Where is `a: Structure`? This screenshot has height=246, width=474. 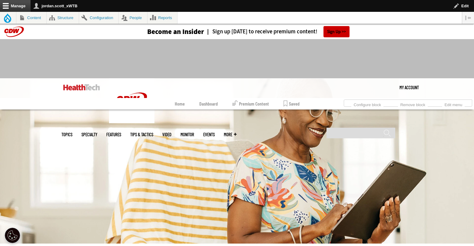 a: Structure is located at coordinates (63, 18).